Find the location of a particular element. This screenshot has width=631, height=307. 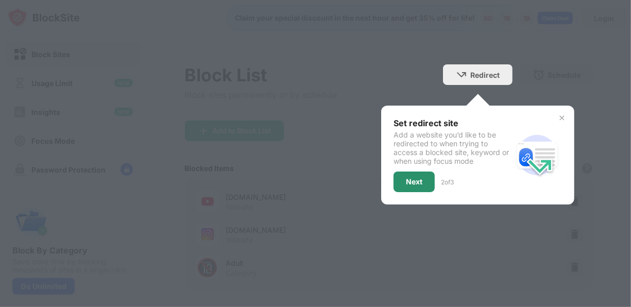

div: Add a website you’d like to be redirected to when trying to access a blocked site, keyword or whe... is located at coordinates (453, 148).